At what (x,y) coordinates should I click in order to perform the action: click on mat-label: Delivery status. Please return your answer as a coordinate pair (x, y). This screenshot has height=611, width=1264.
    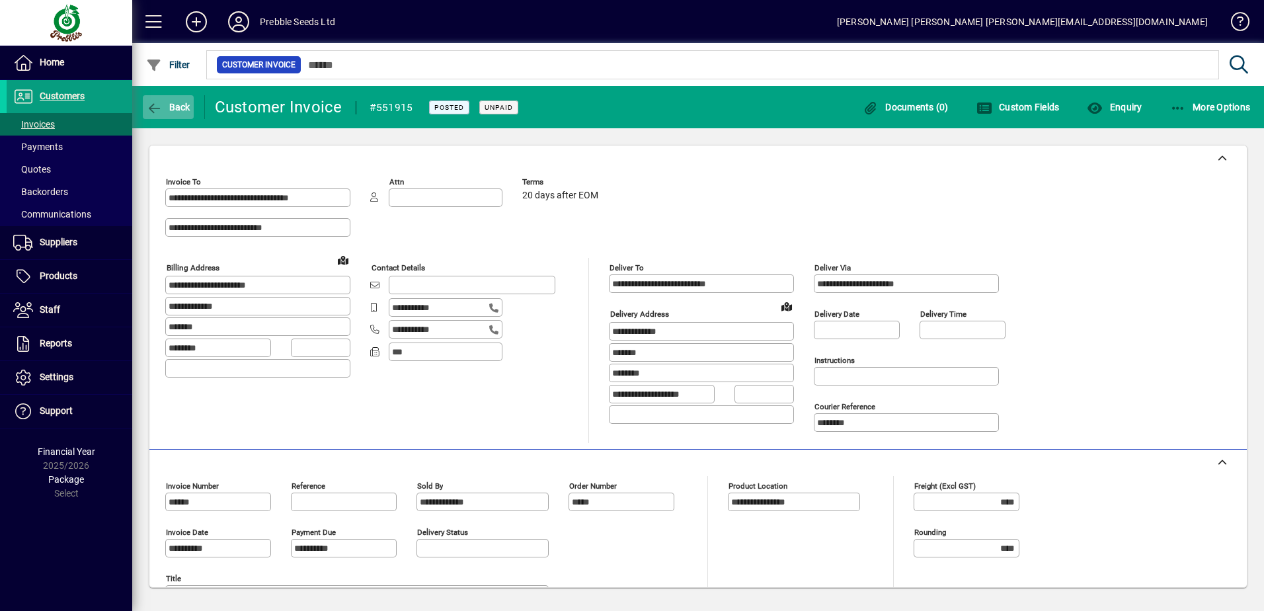
    Looking at the image, I should click on (442, 532).